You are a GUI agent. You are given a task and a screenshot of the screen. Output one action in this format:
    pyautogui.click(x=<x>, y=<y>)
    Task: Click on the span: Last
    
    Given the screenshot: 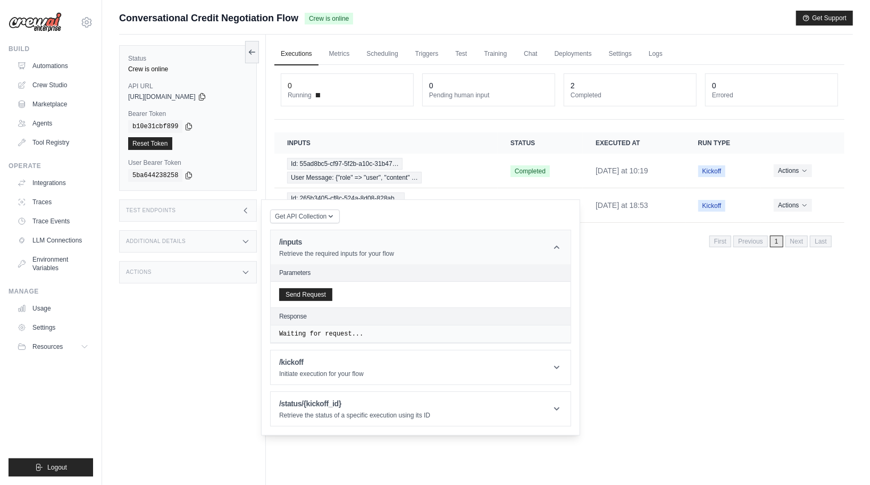 What is the action you would take?
    pyautogui.click(x=820, y=241)
    